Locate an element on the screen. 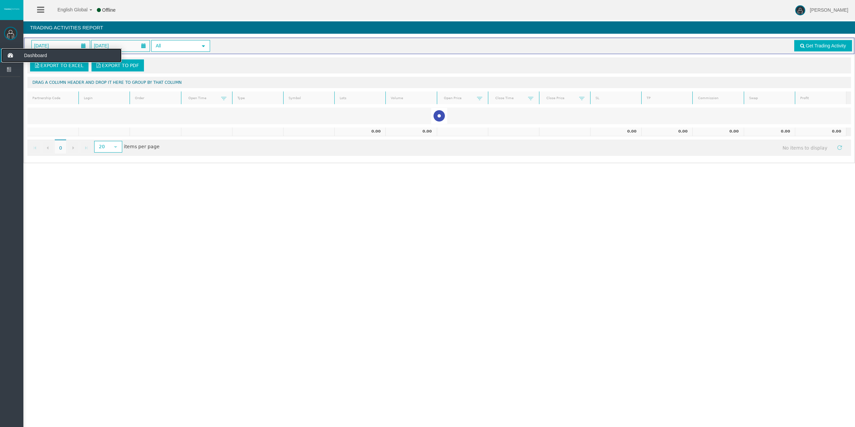 This screenshot has width=855, height=427. a: Export to PDF is located at coordinates (118, 65).